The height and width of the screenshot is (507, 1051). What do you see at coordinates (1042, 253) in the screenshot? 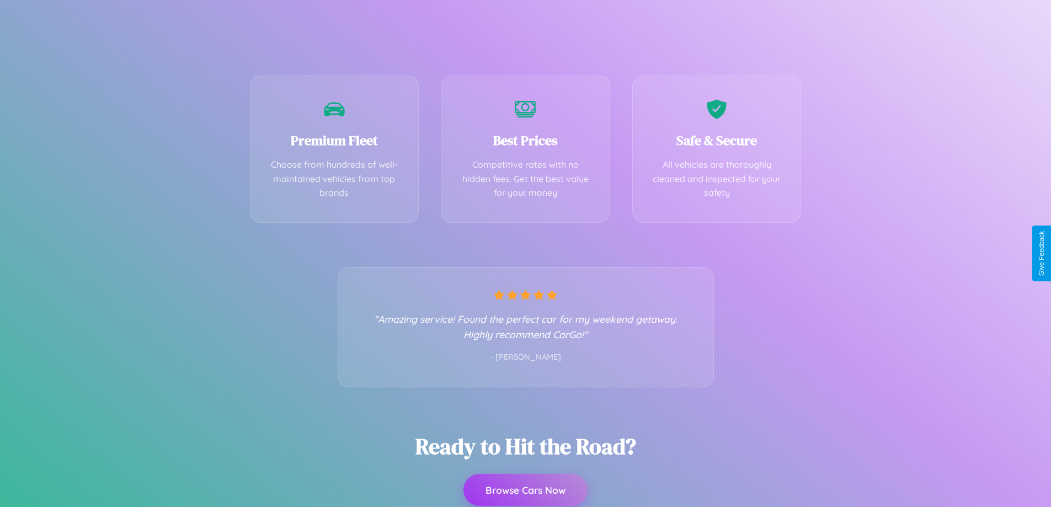
I see `div: Give Feedback` at bounding box center [1042, 253].